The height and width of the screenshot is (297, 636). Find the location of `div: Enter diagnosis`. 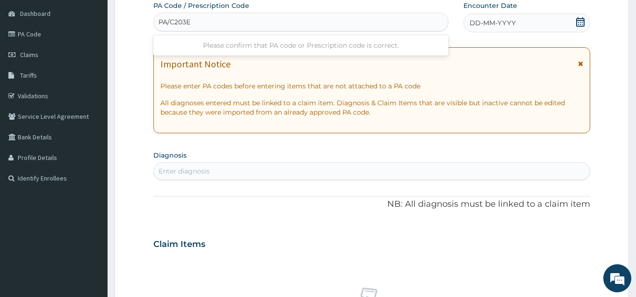

div: Enter diagnosis is located at coordinates (184, 171).